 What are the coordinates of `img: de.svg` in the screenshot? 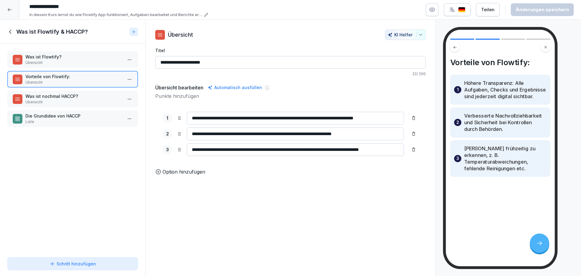 It's located at (462, 10).